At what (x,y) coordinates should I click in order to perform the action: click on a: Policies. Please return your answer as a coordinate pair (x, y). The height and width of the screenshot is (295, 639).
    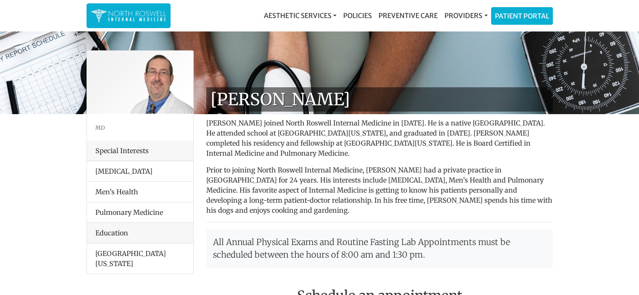
    Looking at the image, I should click on (357, 16).